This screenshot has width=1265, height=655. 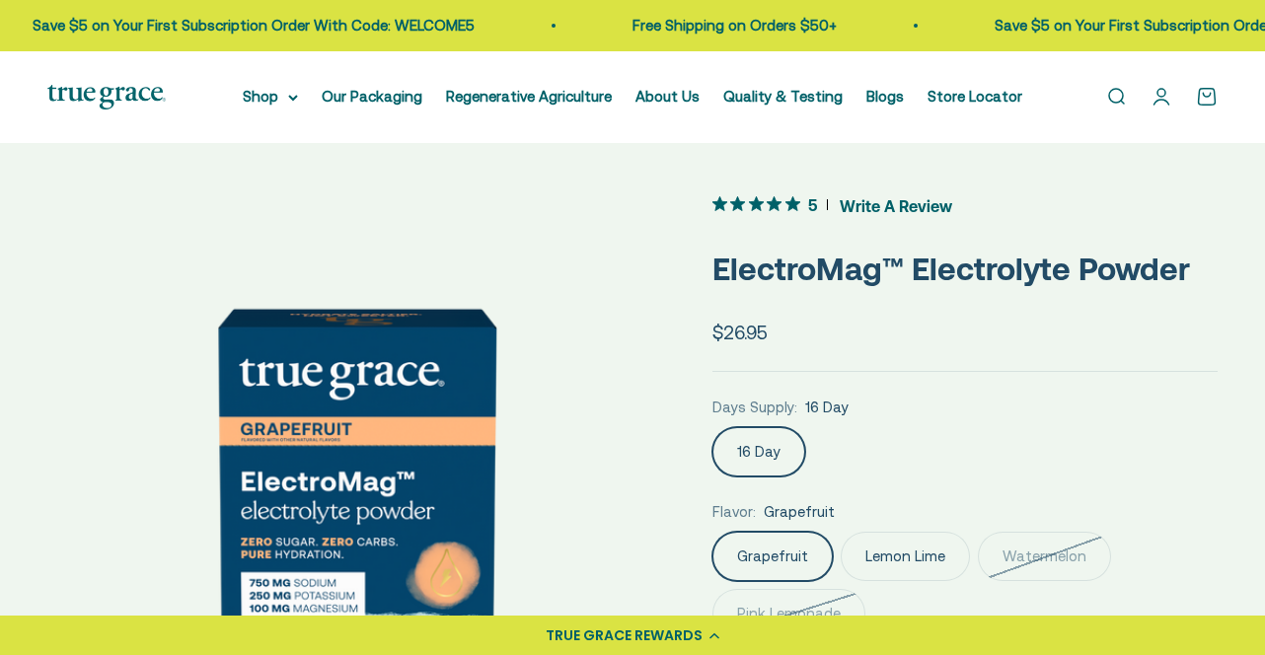 What do you see at coordinates (832, 205) in the screenshot?
I see `button: 5 out 5 stars rating in total 3 reviews. Jump to reviews.` at bounding box center [832, 205].